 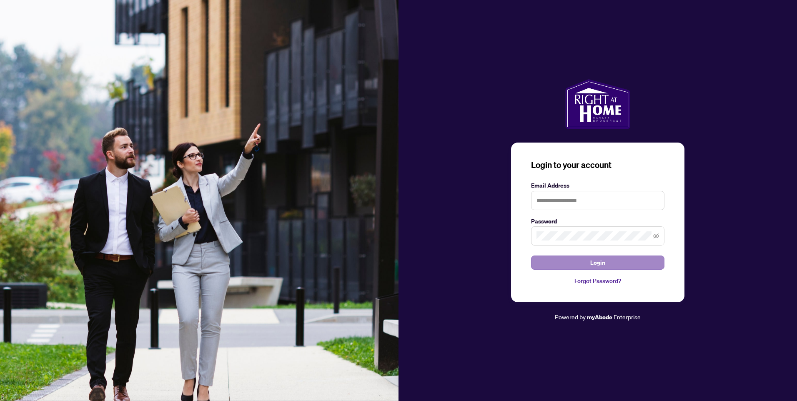 I want to click on a: myAbode, so click(x=599, y=317).